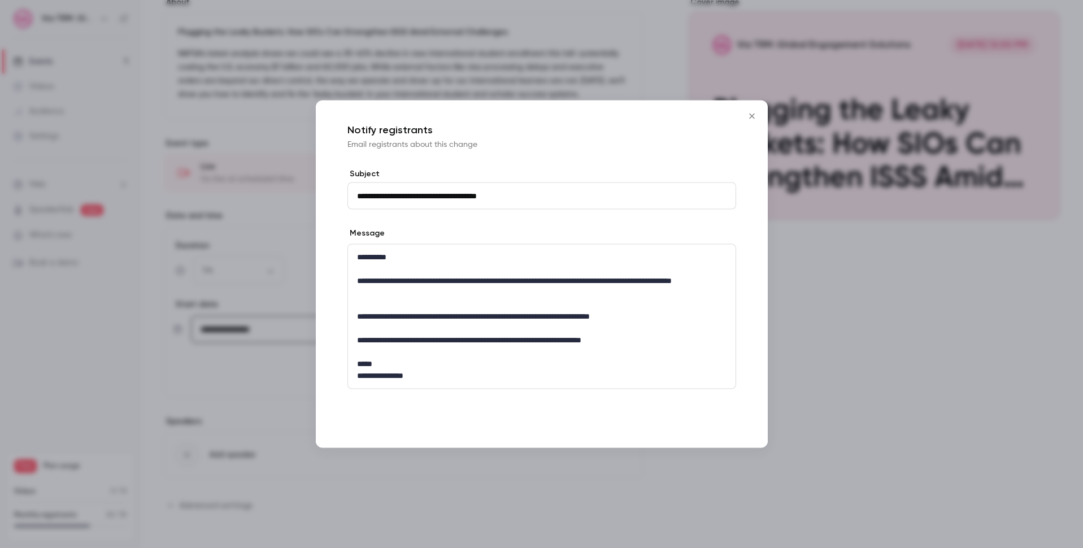 The image size is (1083, 548). I want to click on button: Close, so click(752, 116).